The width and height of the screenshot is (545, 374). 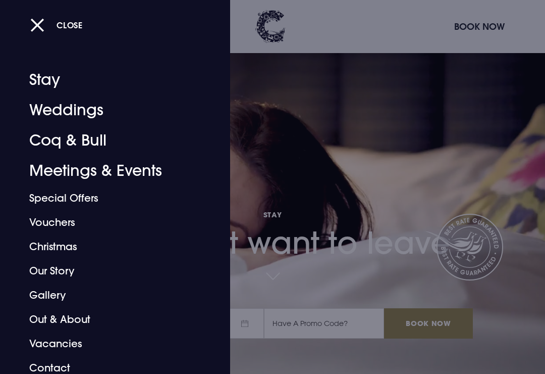 What do you see at coordinates (108, 246) in the screenshot?
I see `a: Christmas` at bounding box center [108, 246].